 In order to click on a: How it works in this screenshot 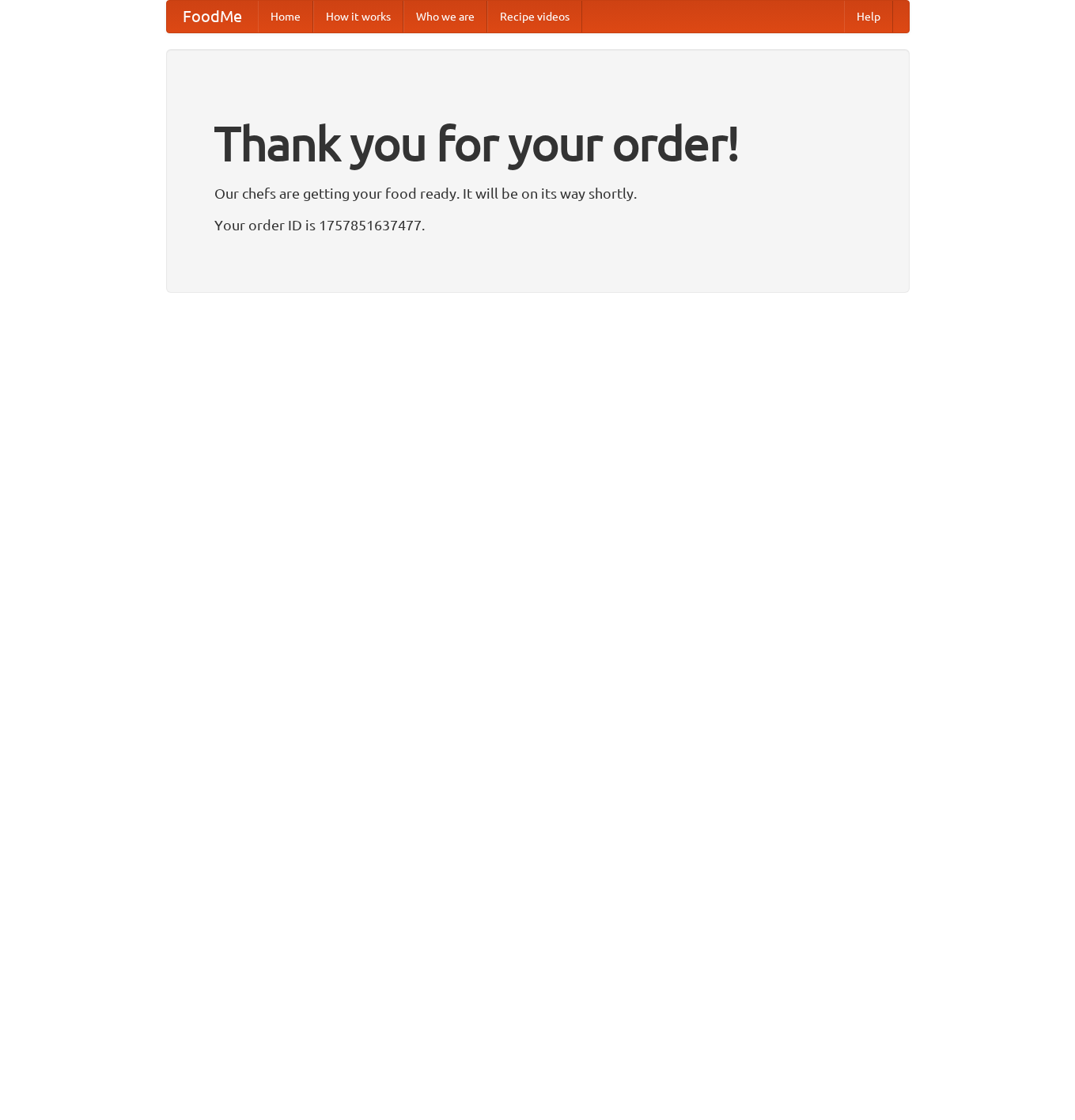, I will do `click(358, 17)`.